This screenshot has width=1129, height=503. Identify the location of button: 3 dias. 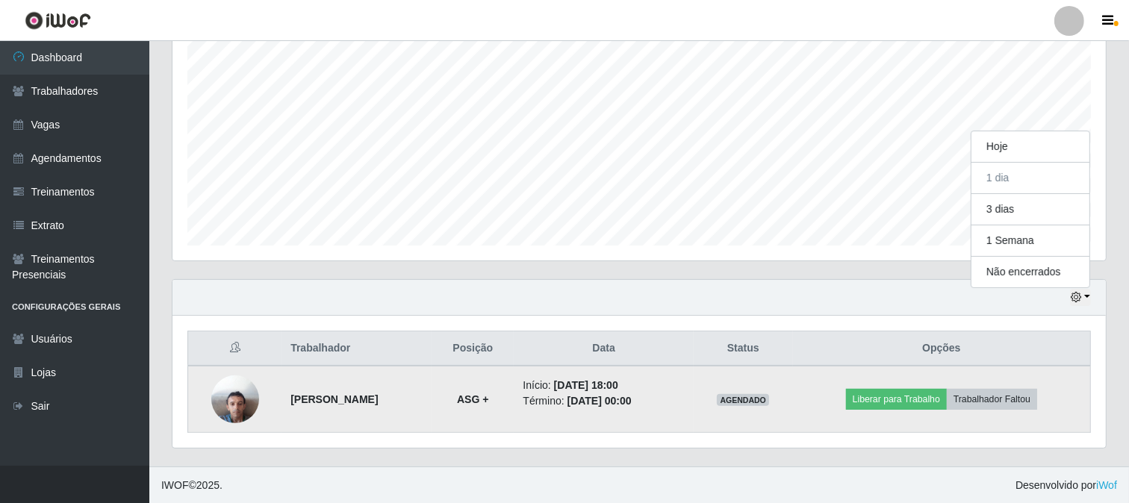
(1030, 210).